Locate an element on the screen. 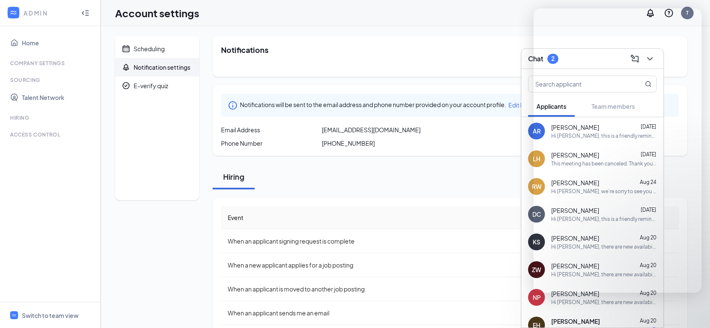 This screenshot has width=710, height=328. svg: QuestionInfo is located at coordinates (669, 13).